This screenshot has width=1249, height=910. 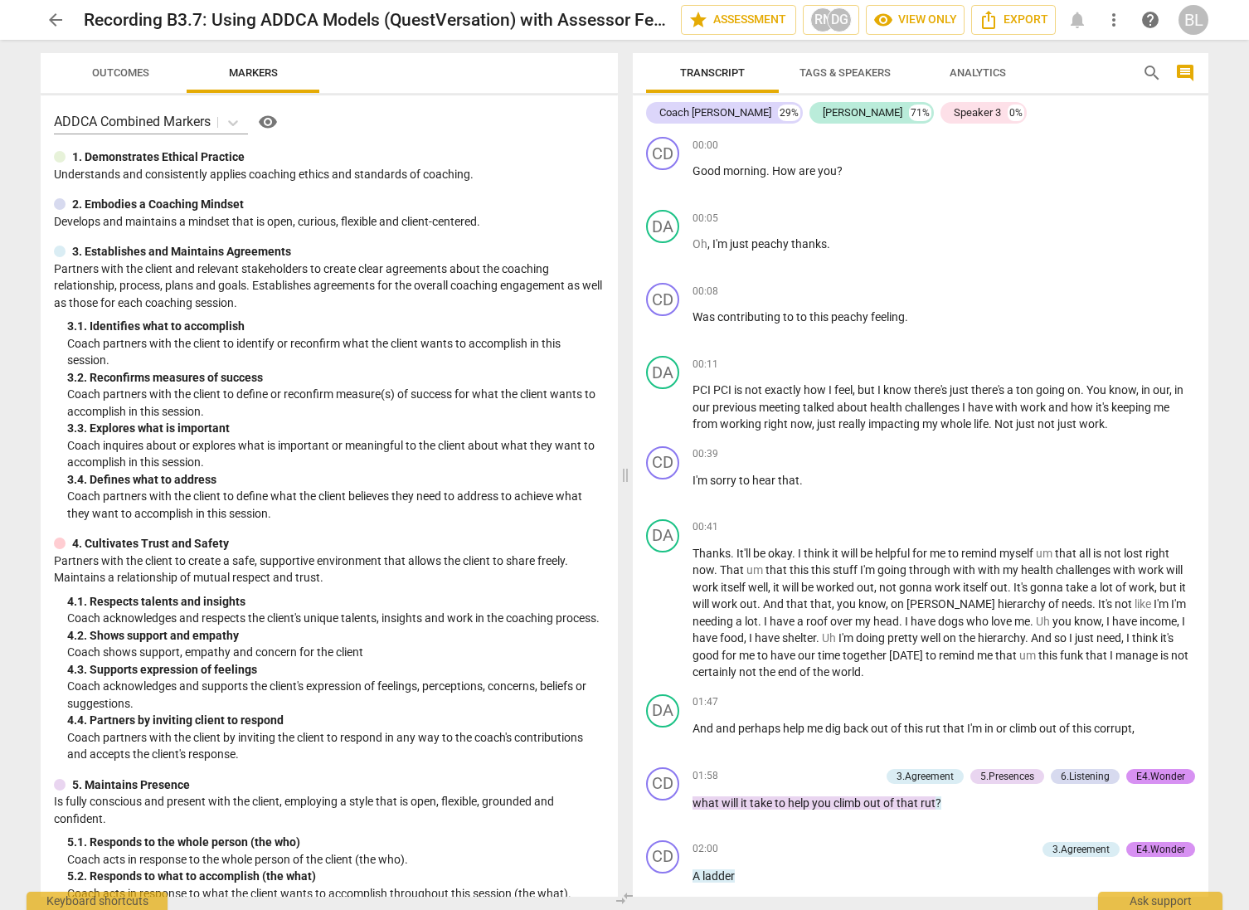 What do you see at coordinates (336, 326) in the screenshot?
I see `div: 3. 1. Identifies what to accomplish` at bounding box center [336, 326].